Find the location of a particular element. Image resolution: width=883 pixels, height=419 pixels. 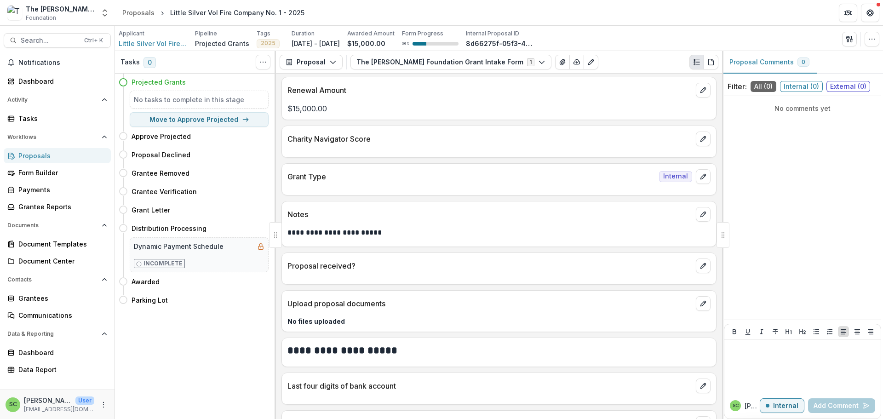

h5: No tasks to complete in this stage is located at coordinates (199, 99).